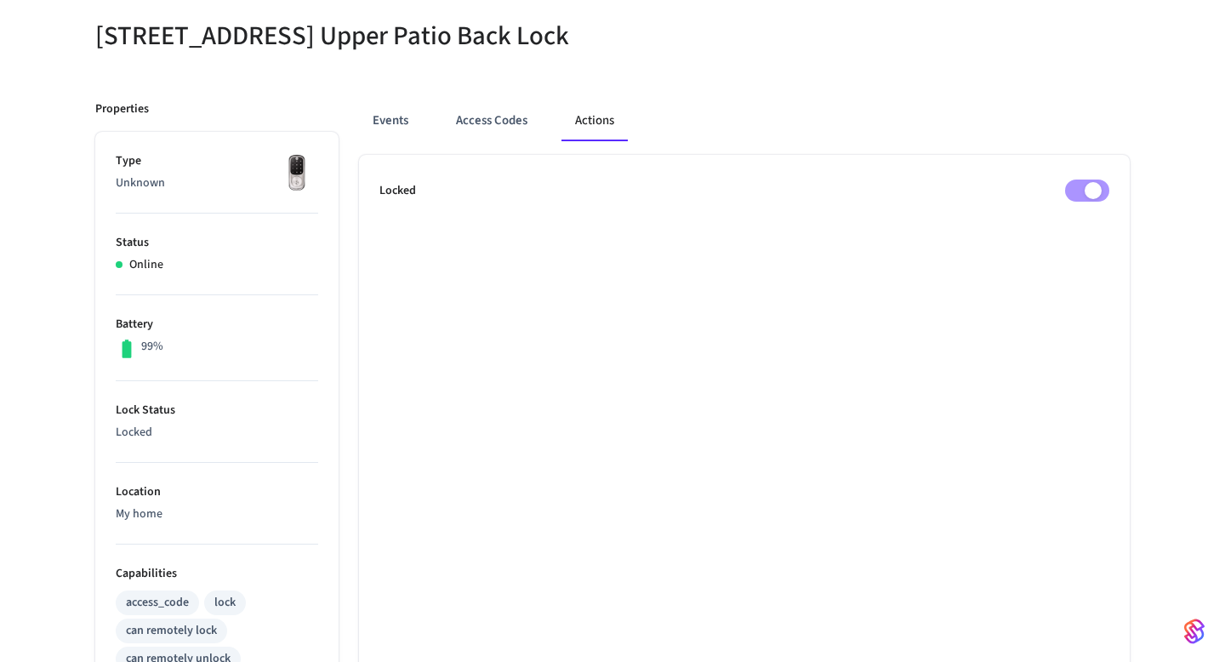 This screenshot has width=1225, height=662. Describe the element at coordinates (595, 121) in the screenshot. I see `button: Actions` at that location.